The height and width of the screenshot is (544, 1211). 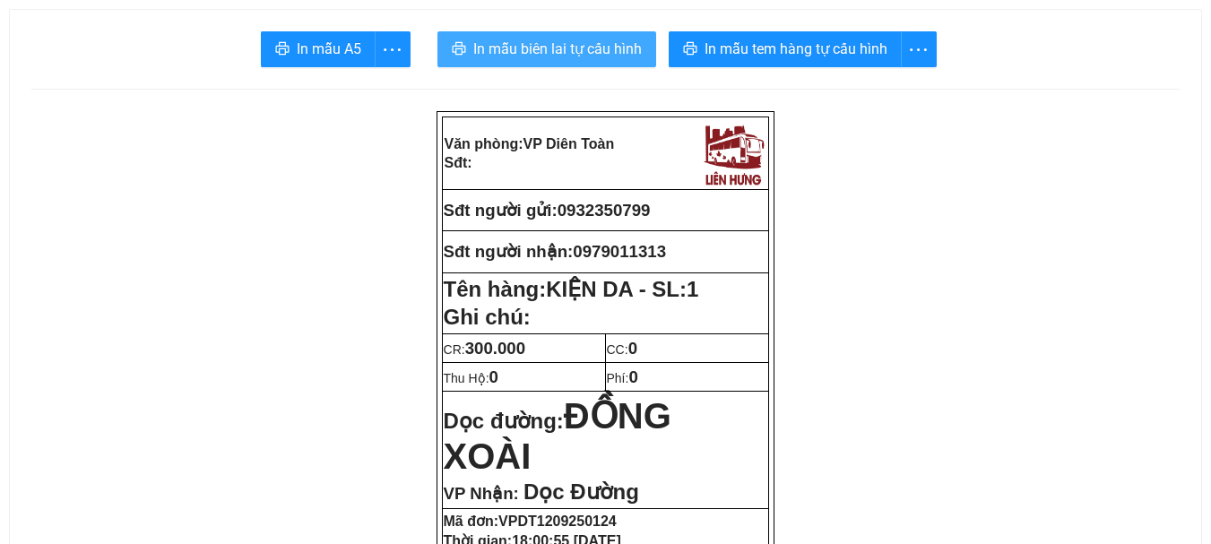 What do you see at coordinates (557, 441) in the screenshot?
I see `strong: Dọc đường:` at bounding box center [557, 441].